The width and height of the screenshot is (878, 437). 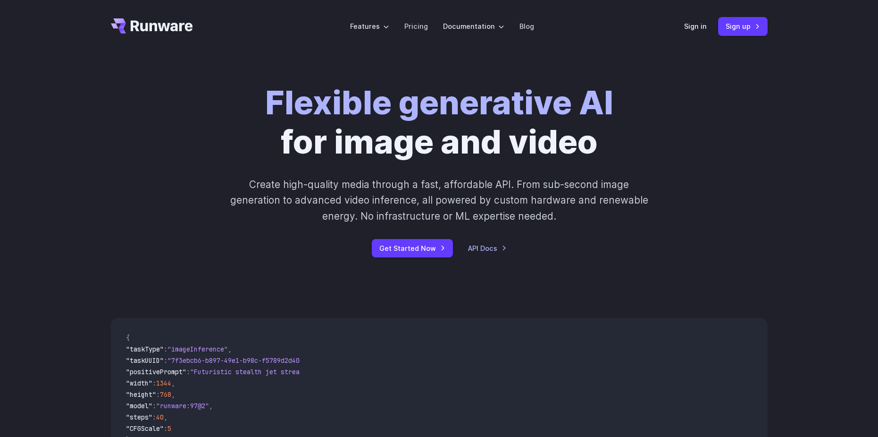 I want to click on span: "width", so click(x=139, y=383).